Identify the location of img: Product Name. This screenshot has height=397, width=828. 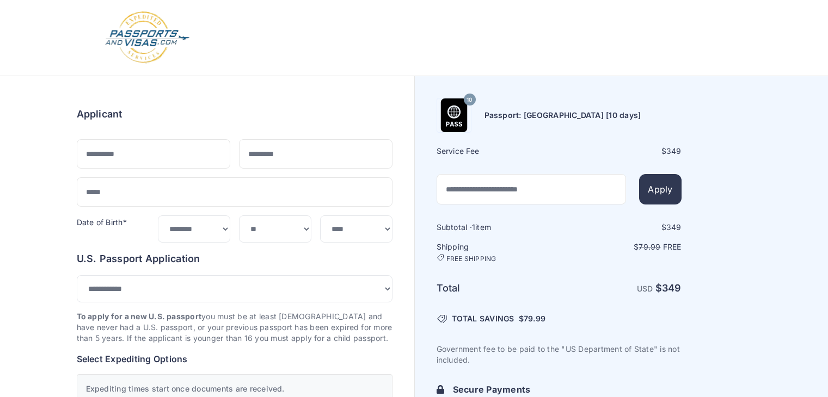
(454, 115).